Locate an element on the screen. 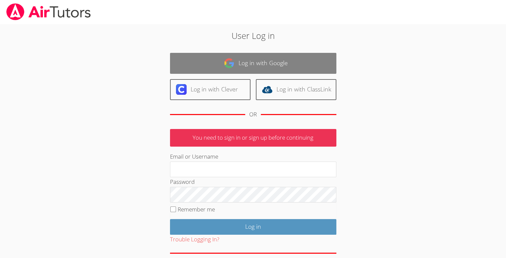 The image size is (506, 258). a: Log in with Clever is located at coordinates (210, 89).